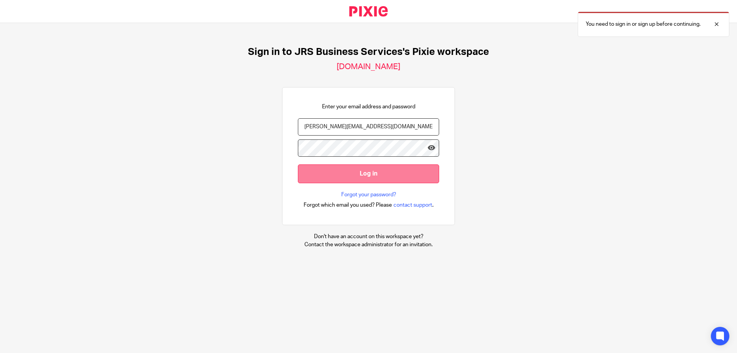 The height and width of the screenshot is (353, 737). Describe the element at coordinates (369, 107) in the screenshot. I see `p: Enter your email address and password` at that location.